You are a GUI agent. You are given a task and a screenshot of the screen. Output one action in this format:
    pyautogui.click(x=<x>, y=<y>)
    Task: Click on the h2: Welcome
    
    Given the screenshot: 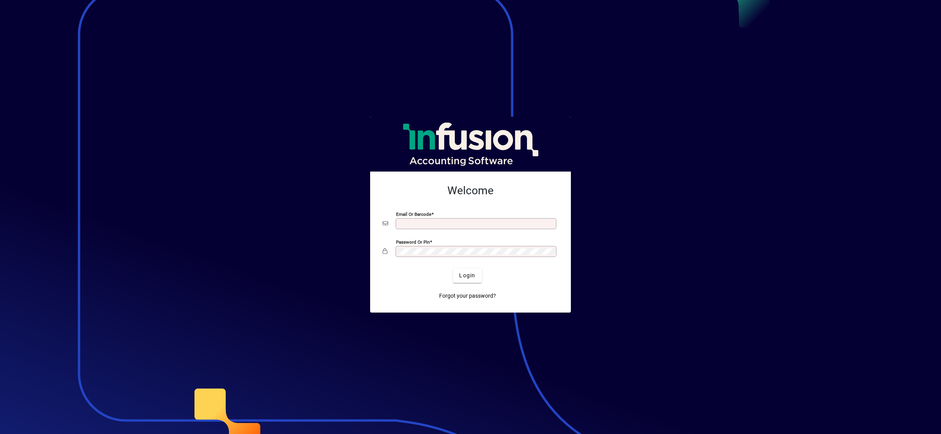 What is the action you would take?
    pyautogui.click(x=470, y=191)
    